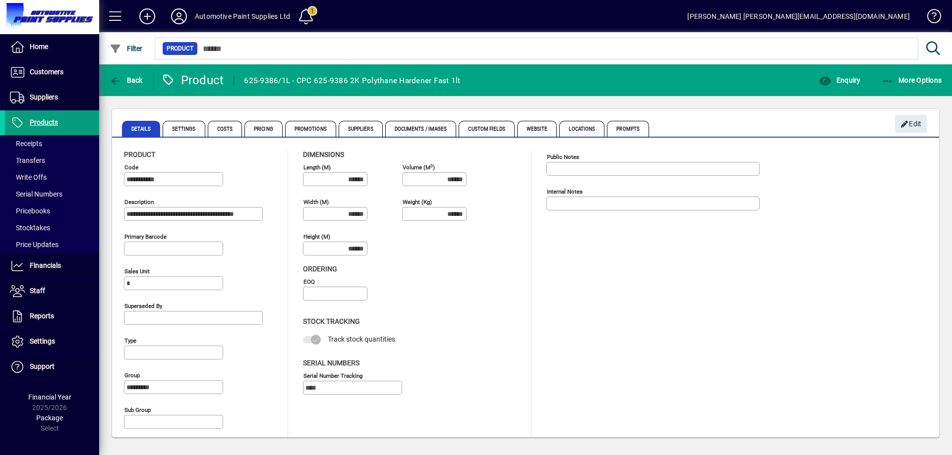 The image size is (952, 455). What do you see at coordinates (145, 237) in the screenshot?
I see `mat-label: Primary barcode` at bounding box center [145, 237].